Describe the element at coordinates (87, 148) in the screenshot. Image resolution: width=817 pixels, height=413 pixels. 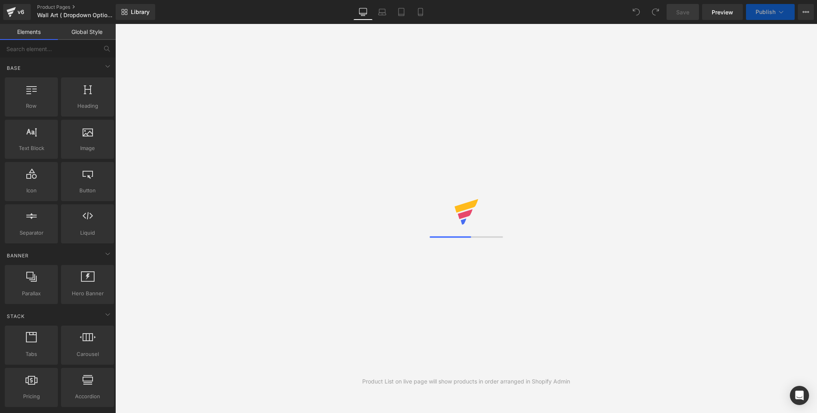
I see `span: Image` at that location.